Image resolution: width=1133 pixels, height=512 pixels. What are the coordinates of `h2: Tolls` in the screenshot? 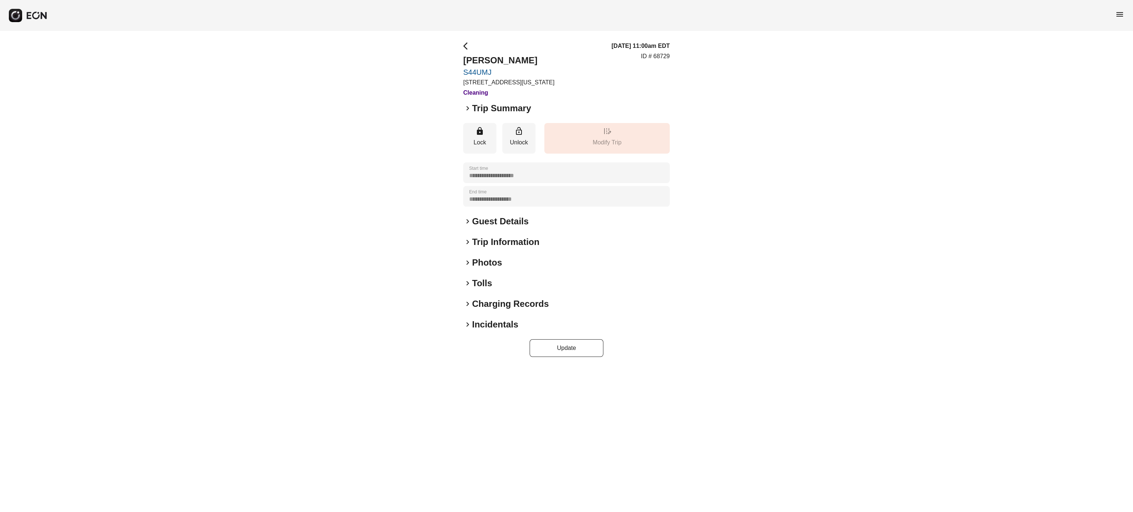 It's located at (482, 283).